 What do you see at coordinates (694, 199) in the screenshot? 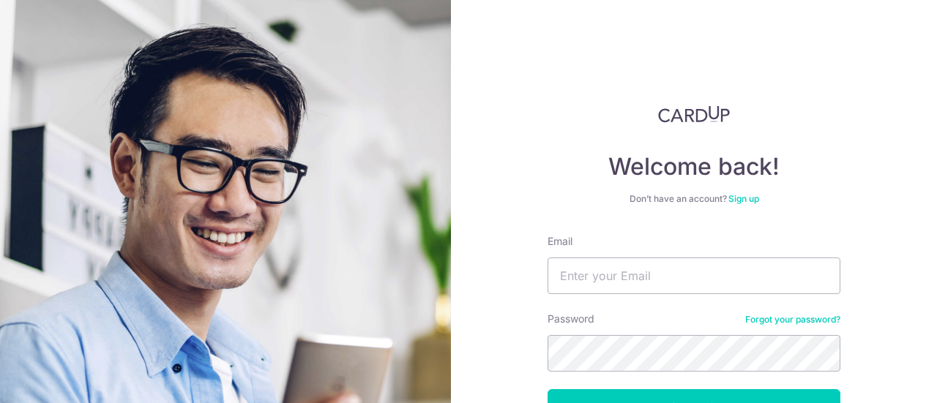
I see `div: Don’t have an account?` at bounding box center [694, 199].